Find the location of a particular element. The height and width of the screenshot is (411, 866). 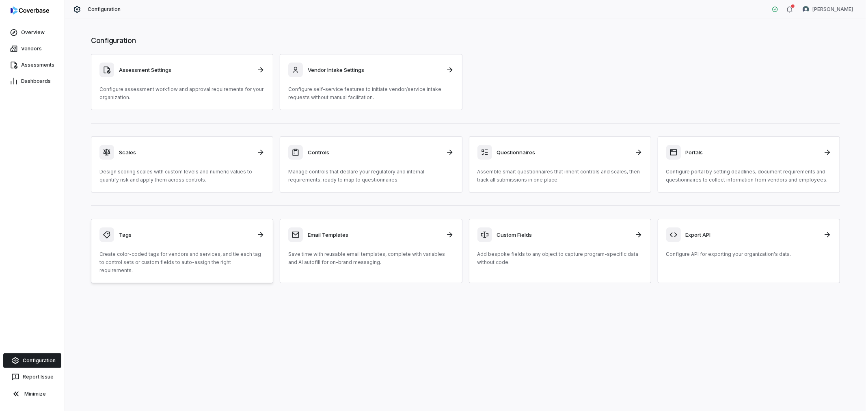

img: logo-D7KZi-bG.svg is located at coordinates (30, 11).